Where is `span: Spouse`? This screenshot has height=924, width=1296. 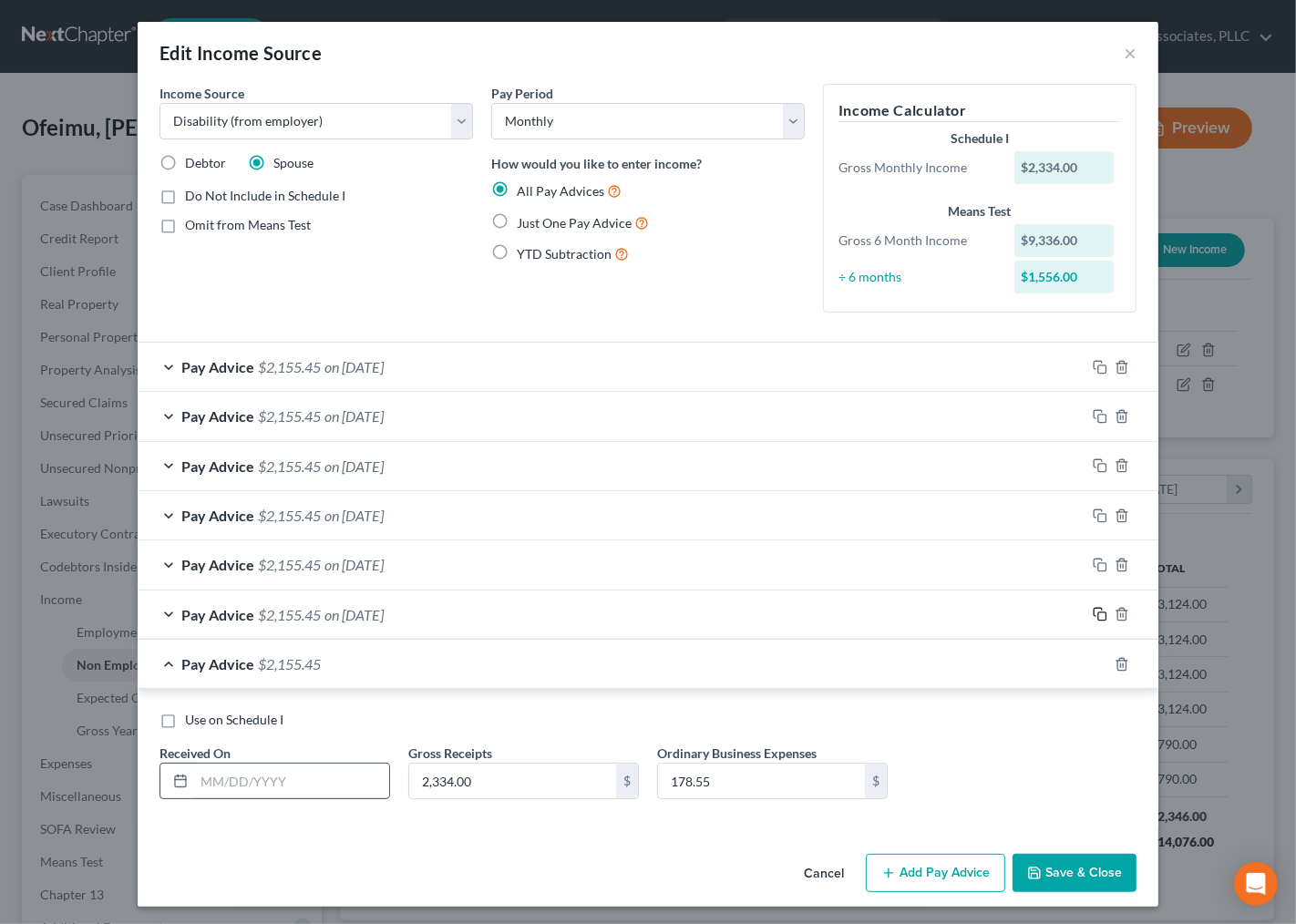
span: Spouse is located at coordinates (293, 162).